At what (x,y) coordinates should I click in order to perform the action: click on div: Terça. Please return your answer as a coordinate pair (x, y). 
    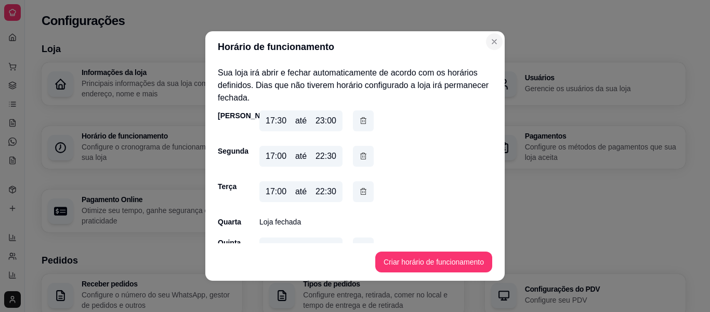
    Looking at the image, I should click on (228, 186).